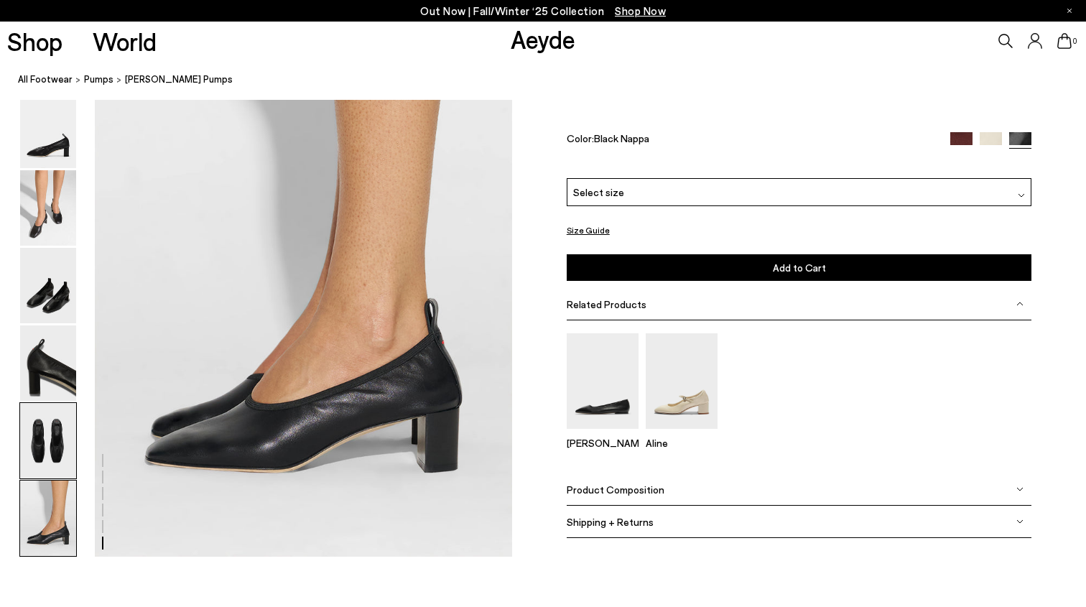 This screenshot has height=607, width=1086. I want to click on span: Shipping + Returns, so click(610, 521).